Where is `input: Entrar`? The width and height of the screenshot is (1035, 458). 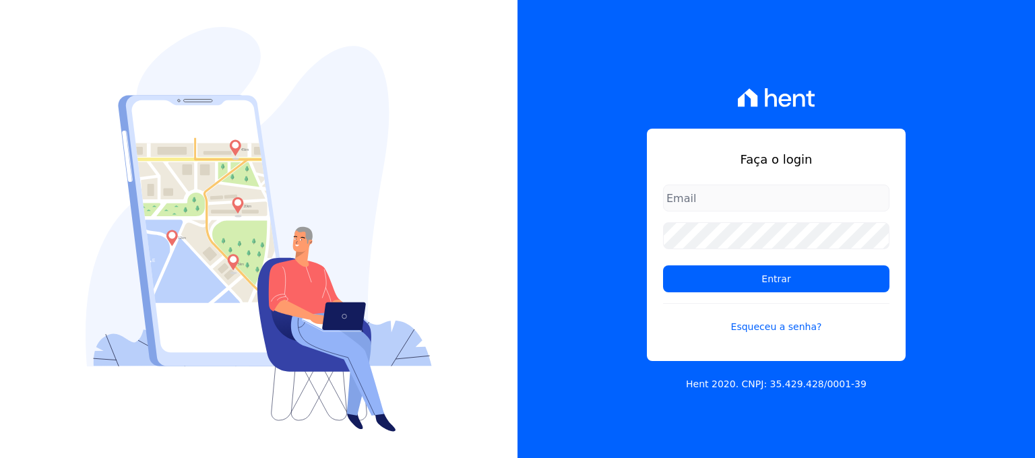 input: Entrar is located at coordinates (776, 279).